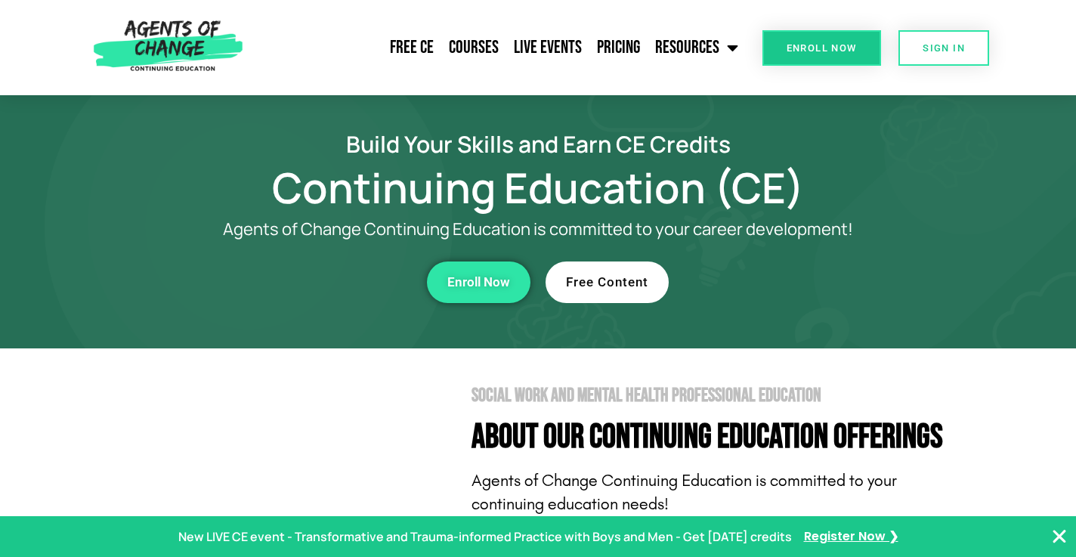 This screenshot has width=1076, height=557. Describe the element at coordinates (538, 187) in the screenshot. I see `h1: Continuing Education (CE)` at that location.